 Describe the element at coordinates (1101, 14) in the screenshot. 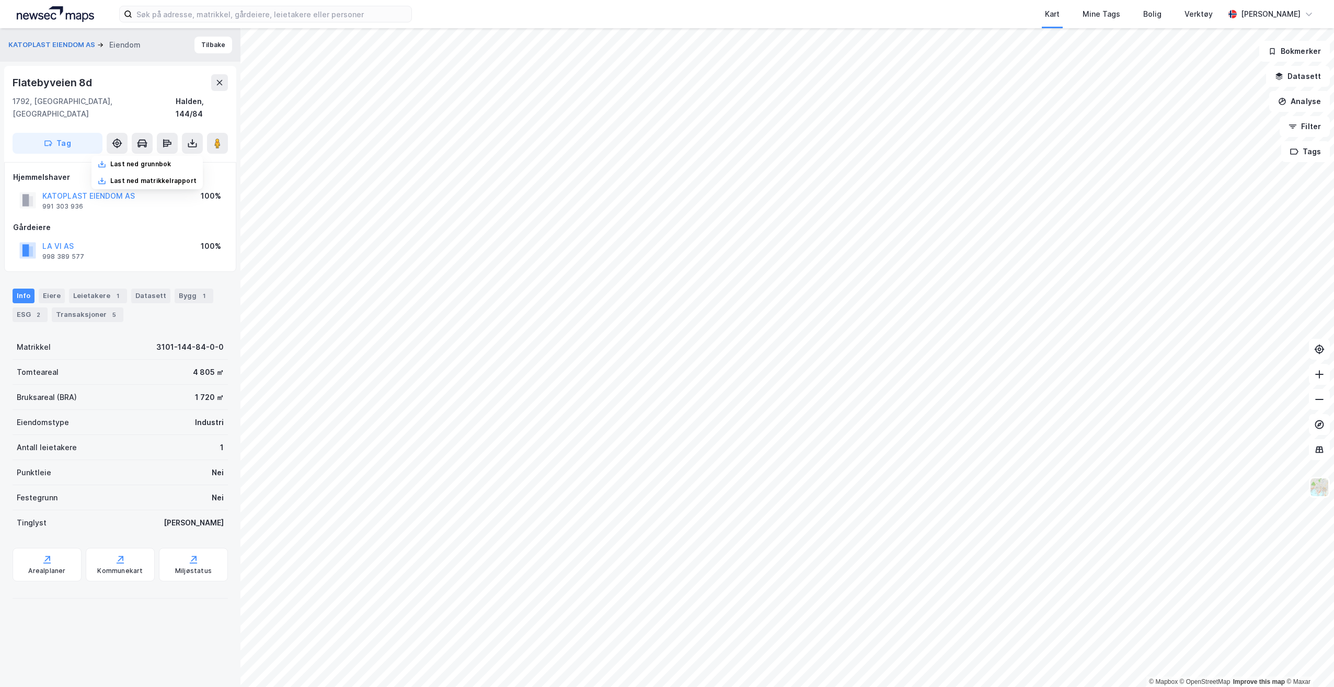

I see `div: Mine Tags` at that location.